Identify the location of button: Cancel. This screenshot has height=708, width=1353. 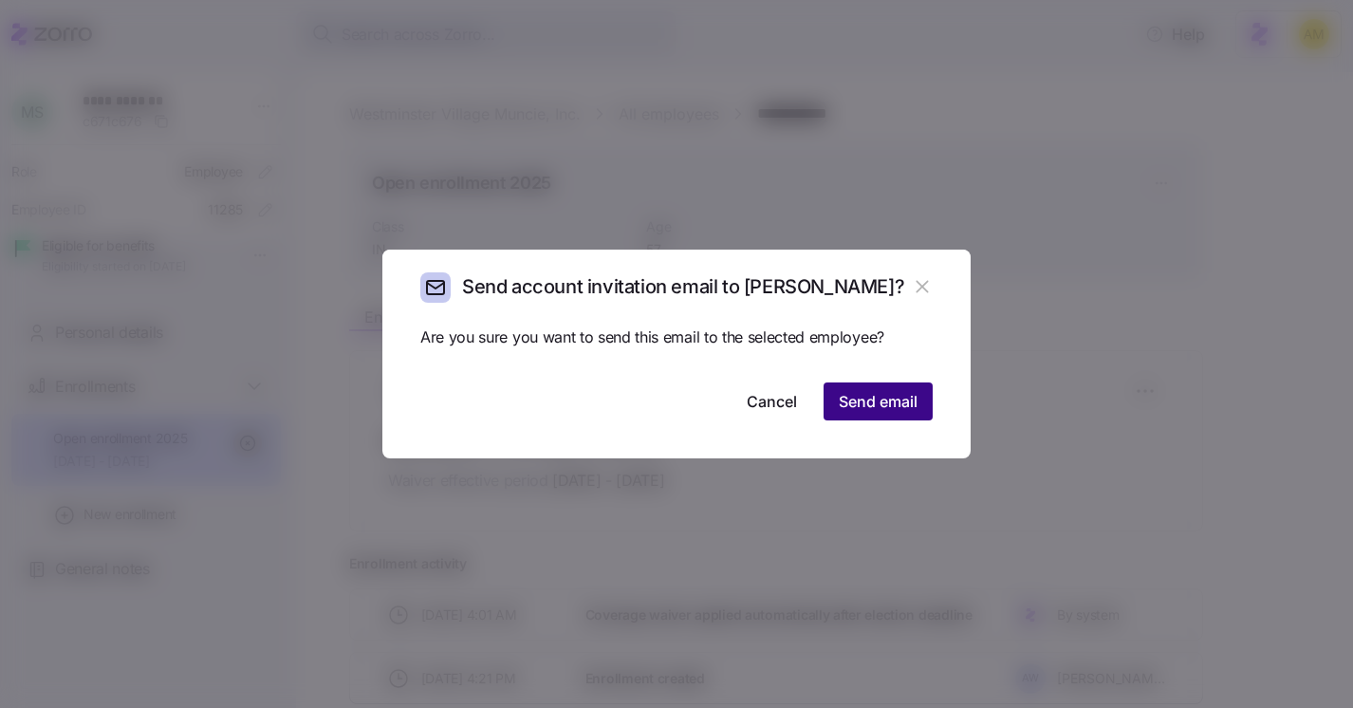
(771, 401).